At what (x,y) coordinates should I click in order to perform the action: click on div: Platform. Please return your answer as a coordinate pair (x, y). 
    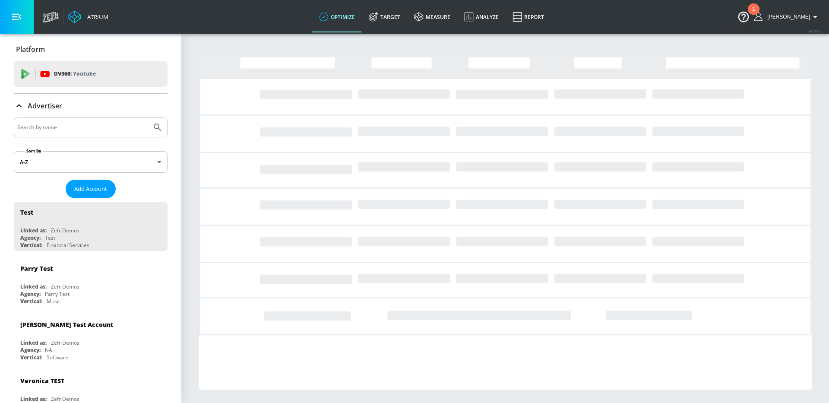
    Looking at the image, I should click on (91, 49).